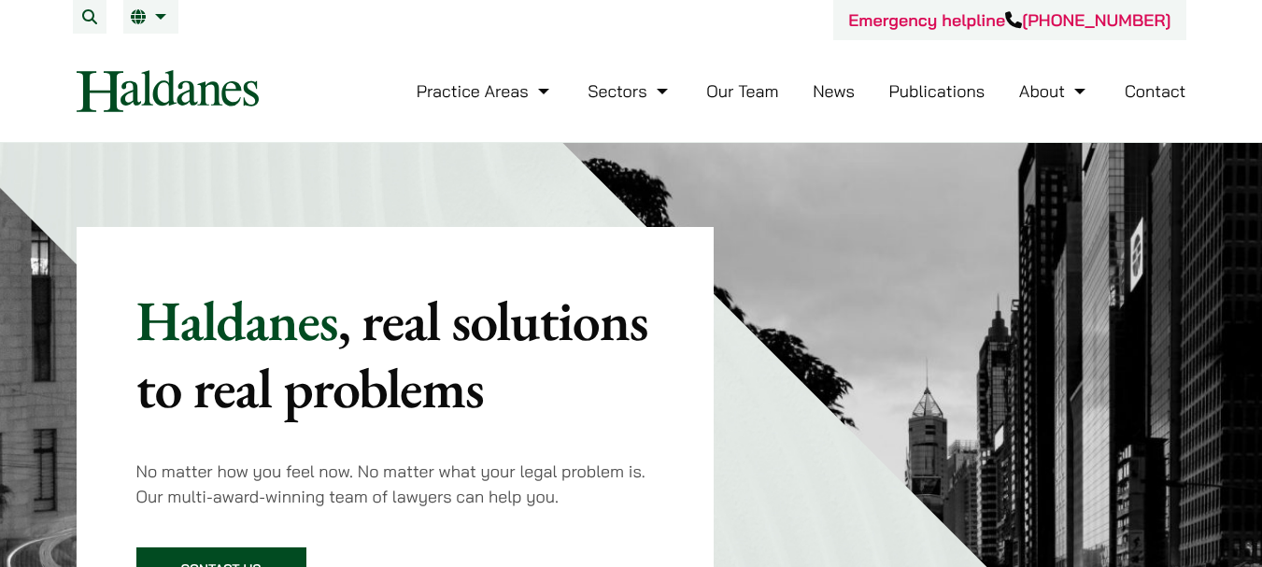 Image resolution: width=1262 pixels, height=567 pixels. What do you see at coordinates (630, 91) in the screenshot?
I see `a: Sectors` at bounding box center [630, 91].